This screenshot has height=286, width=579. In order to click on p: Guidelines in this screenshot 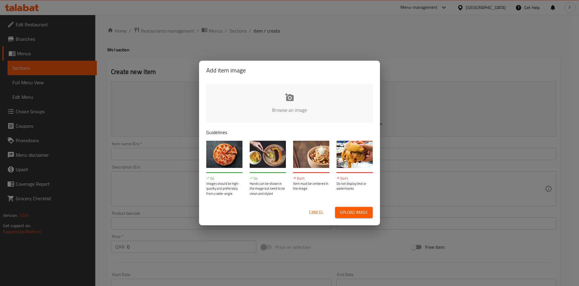, I will do `click(290, 132)`.